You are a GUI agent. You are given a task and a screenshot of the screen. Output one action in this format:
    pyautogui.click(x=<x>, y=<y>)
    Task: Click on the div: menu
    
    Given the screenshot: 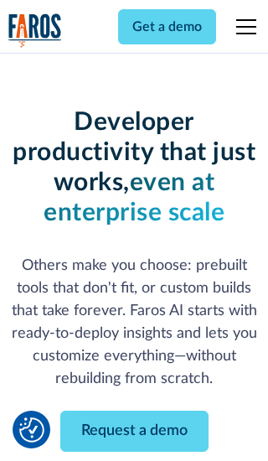 What is the action you would take?
    pyautogui.click(x=243, y=27)
    